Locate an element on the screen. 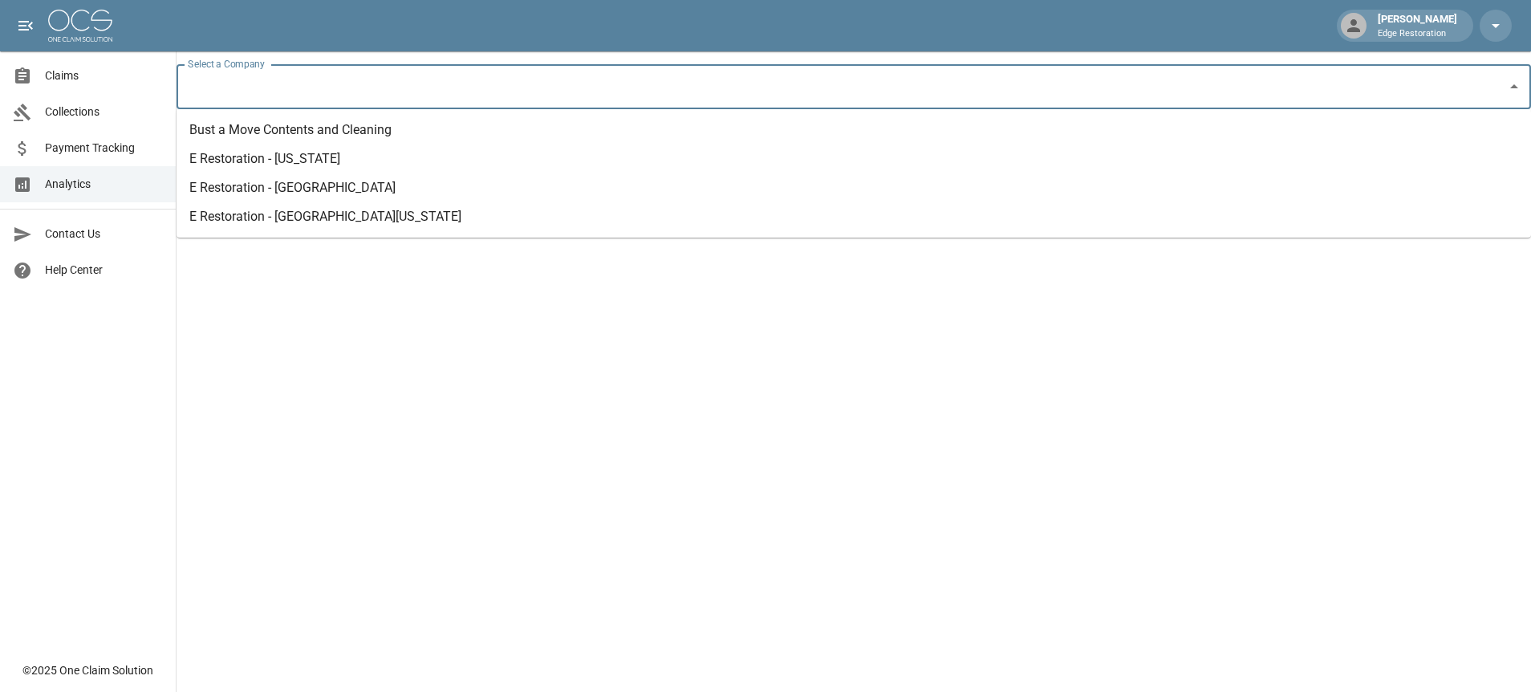 Image resolution: width=1531 pixels, height=692 pixels. button: Close is located at coordinates (1514, 87).